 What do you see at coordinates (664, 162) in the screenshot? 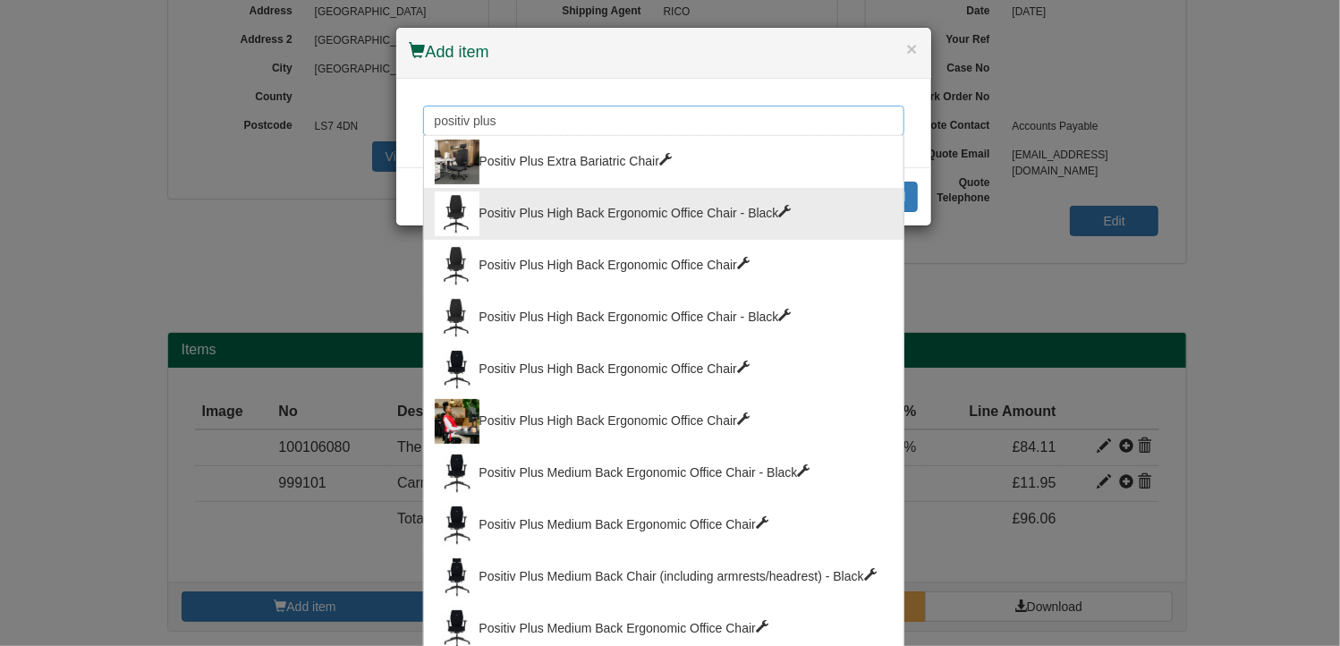
I see `div: Positiv Plus Extra Bariatric Chair` at bounding box center [664, 162].